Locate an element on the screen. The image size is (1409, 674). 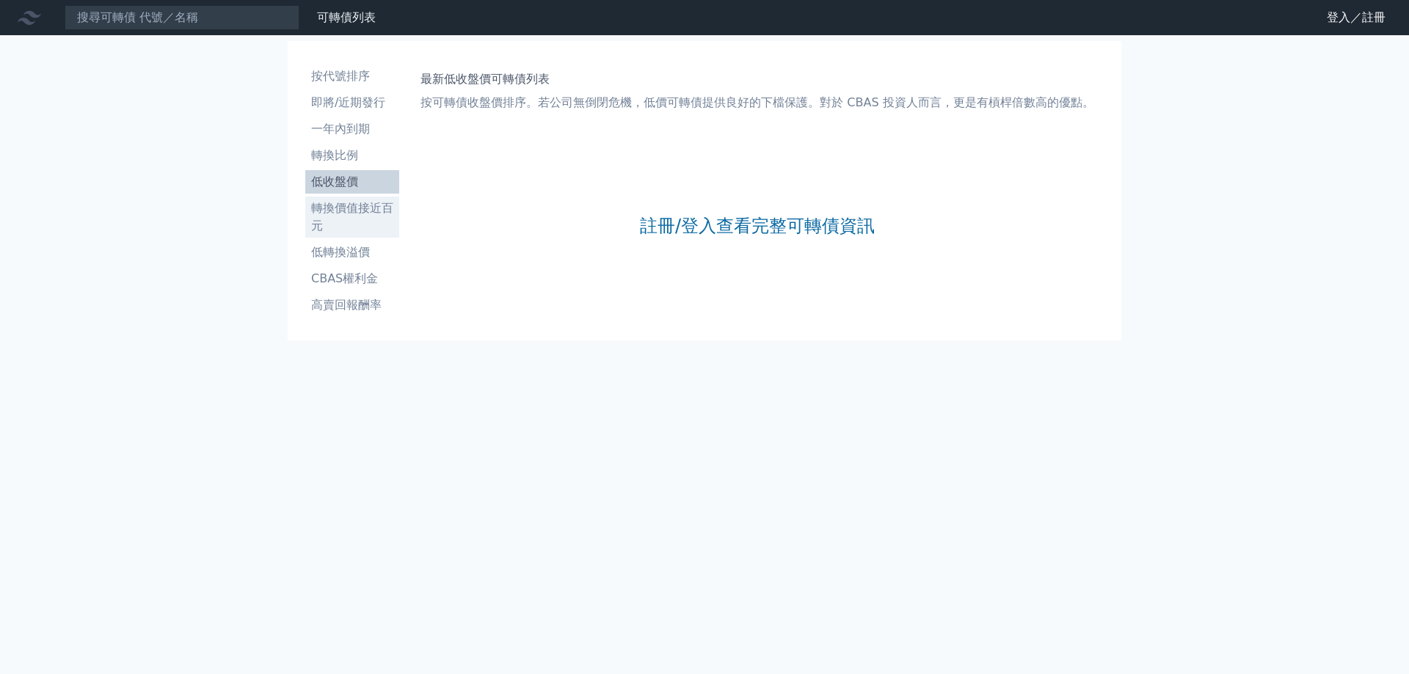
h1: 最新低收盤價可轉債列表 is located at coordinates (757, 79).